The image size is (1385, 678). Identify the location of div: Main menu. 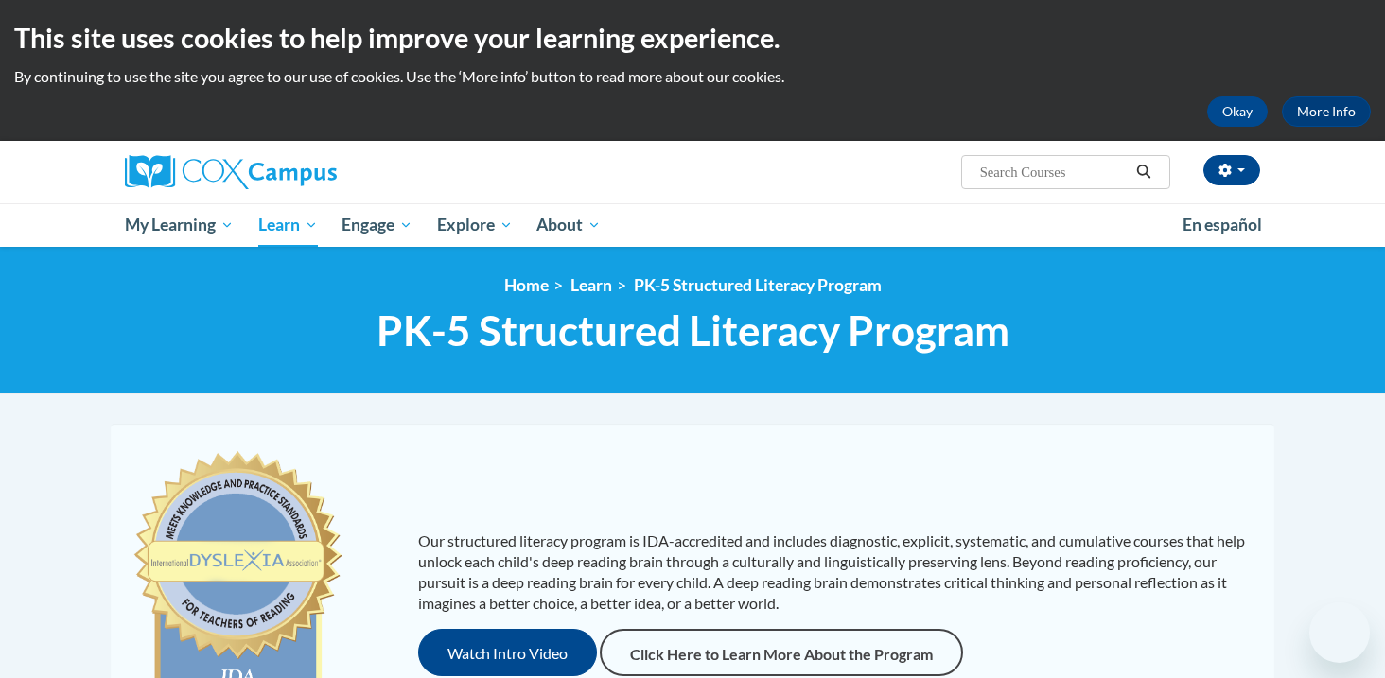
(692, 225).